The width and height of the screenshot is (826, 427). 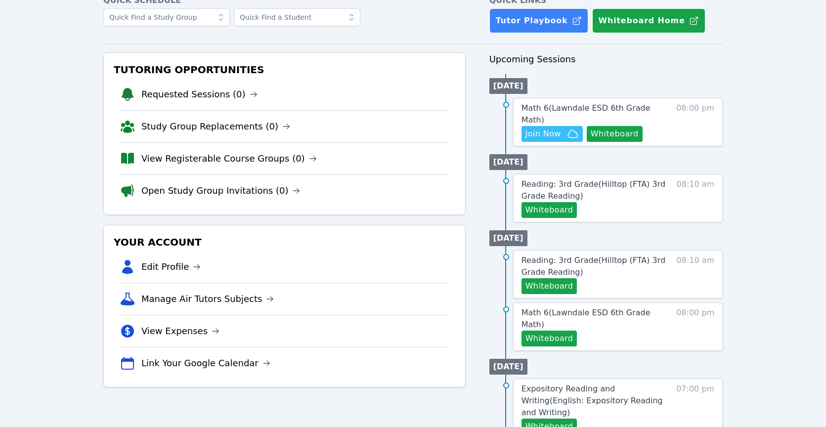 I want to click on a: Expository Reading and Writing(English: Expository Reading and Writing), so click(x=593, y=401).